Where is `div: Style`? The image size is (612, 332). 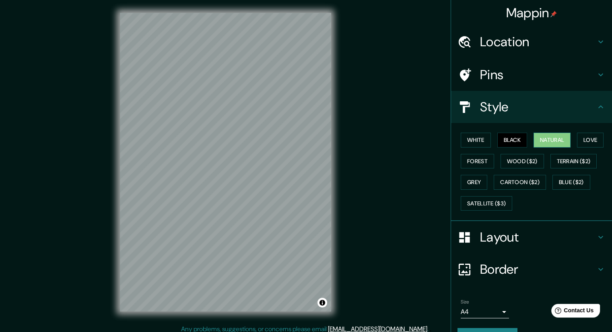
div: Style is located at coordinates (532, 107).